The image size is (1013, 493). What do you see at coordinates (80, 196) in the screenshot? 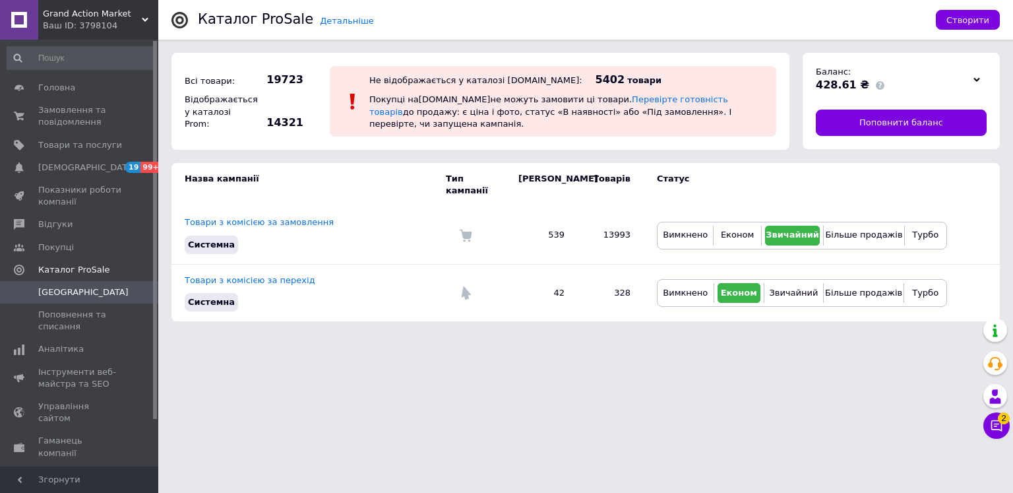
I see `span: Показники роботи компанії` at bounding box center [80, 196].